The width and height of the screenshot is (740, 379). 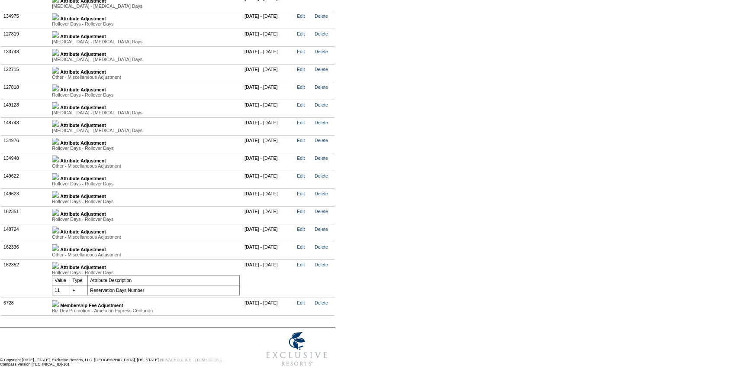 What do you see at coordinates (208, 359) in the screenshot?
I see `a: TERMS OF USE` at bounding box center [208, 359].